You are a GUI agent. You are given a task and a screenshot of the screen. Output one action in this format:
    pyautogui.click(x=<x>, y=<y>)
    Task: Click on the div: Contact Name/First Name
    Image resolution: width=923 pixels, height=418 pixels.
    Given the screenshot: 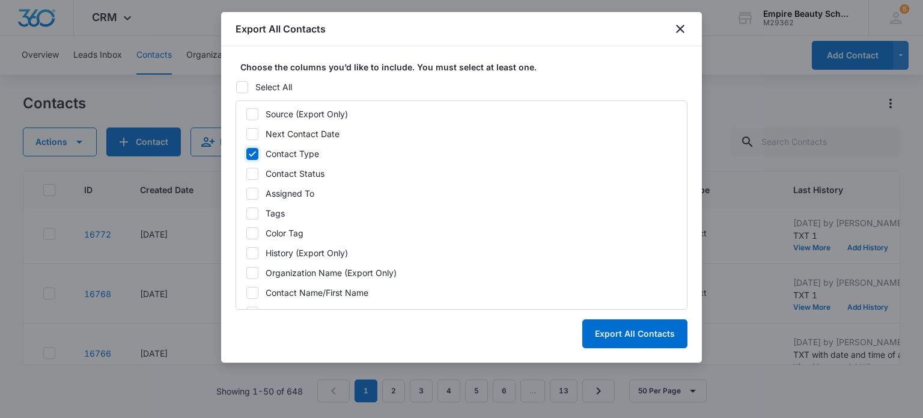 What is the action you would take?
    pyautogui.click(x=317, y=292)
    